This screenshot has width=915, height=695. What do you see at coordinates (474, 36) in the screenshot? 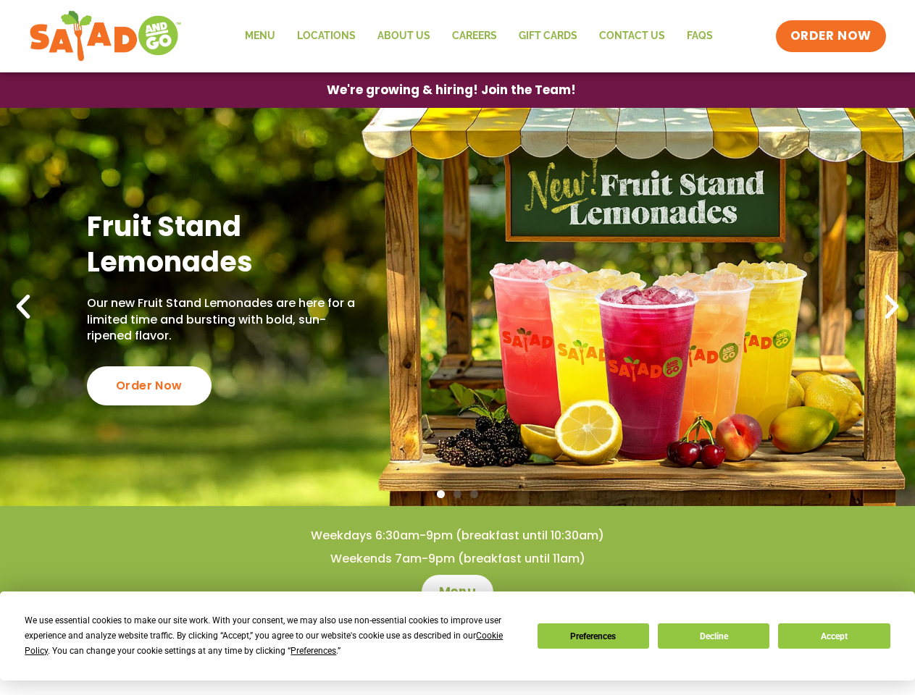
I see `a: Careers` at bounding box center [474, 36].